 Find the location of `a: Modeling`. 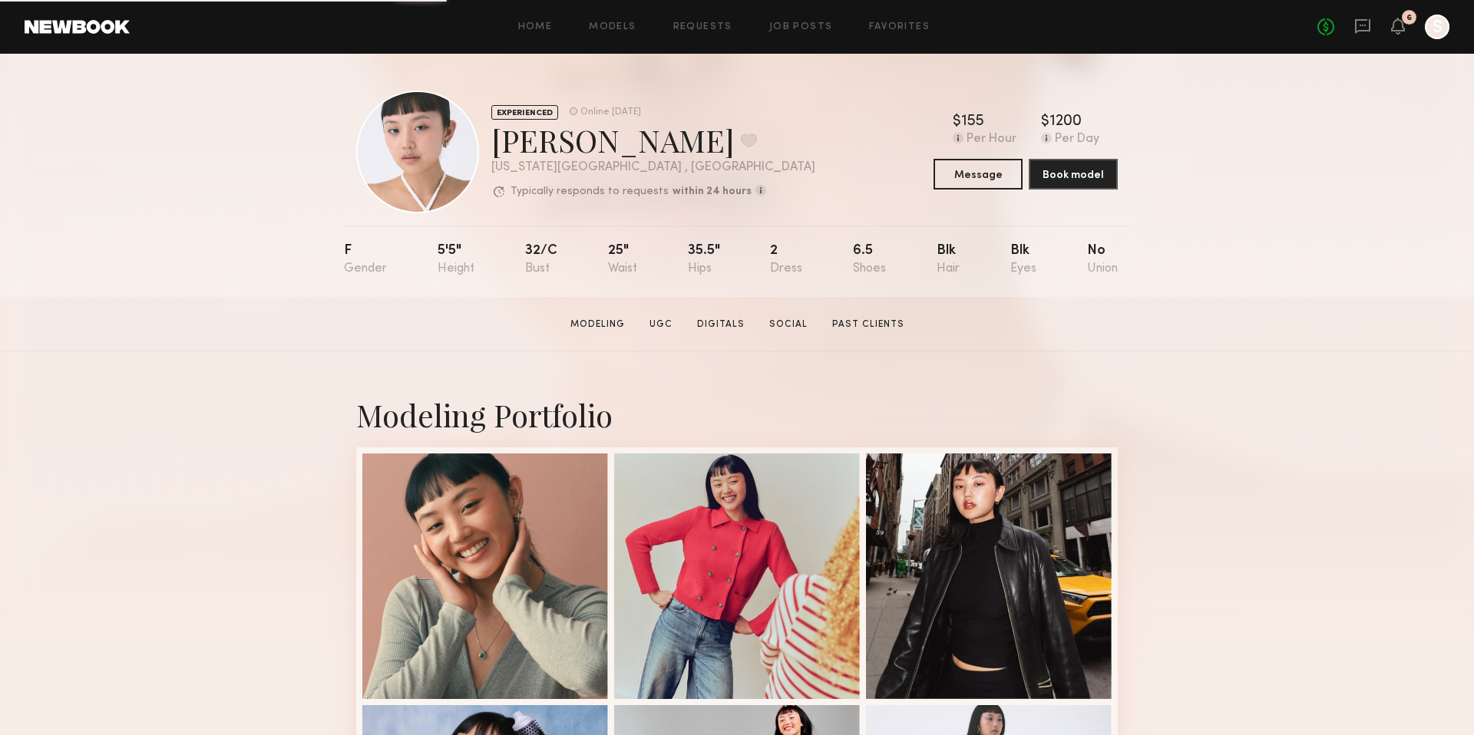

a: Modeling is located at coordinates (597, 325).